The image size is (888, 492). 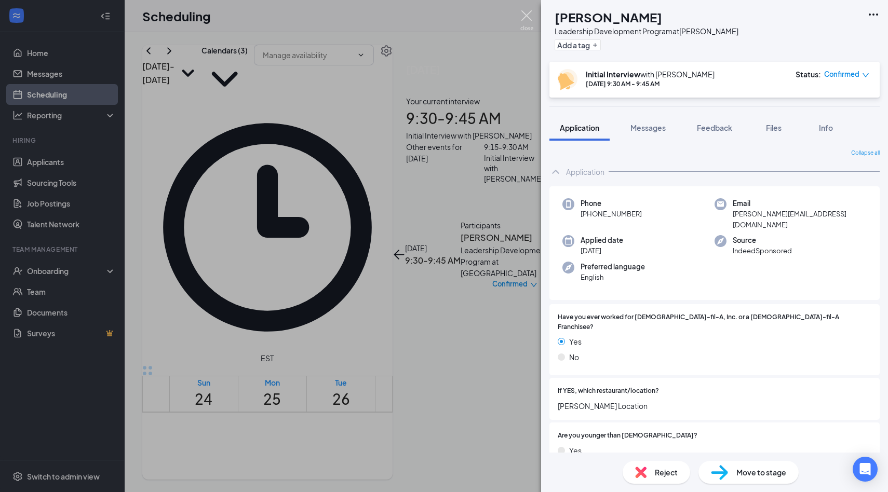 I want to click on span: English, so click(x=613, y=277).